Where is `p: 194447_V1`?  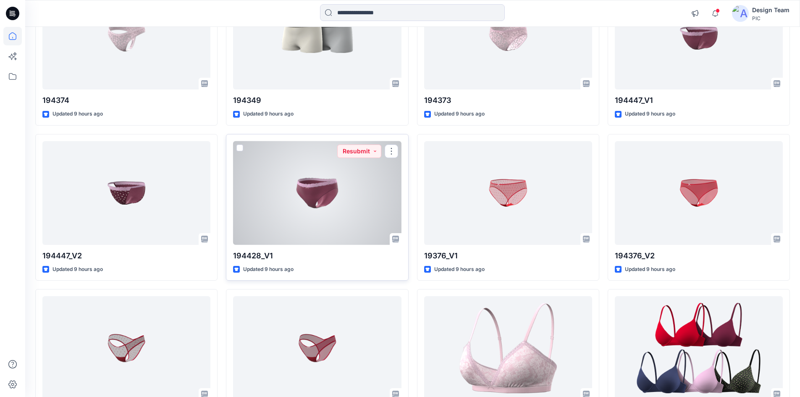 p: 194447_V1 is located at coordinates (699, 100).